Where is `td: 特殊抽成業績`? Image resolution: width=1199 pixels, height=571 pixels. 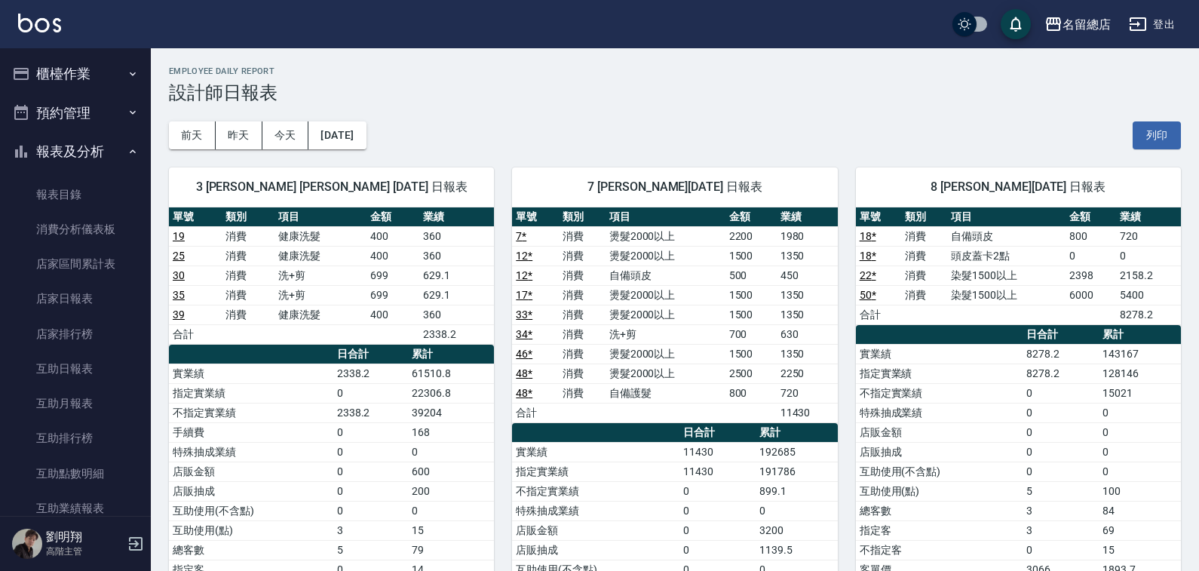 td: 特殊抽成業績 is located at coordinates (595, 511).